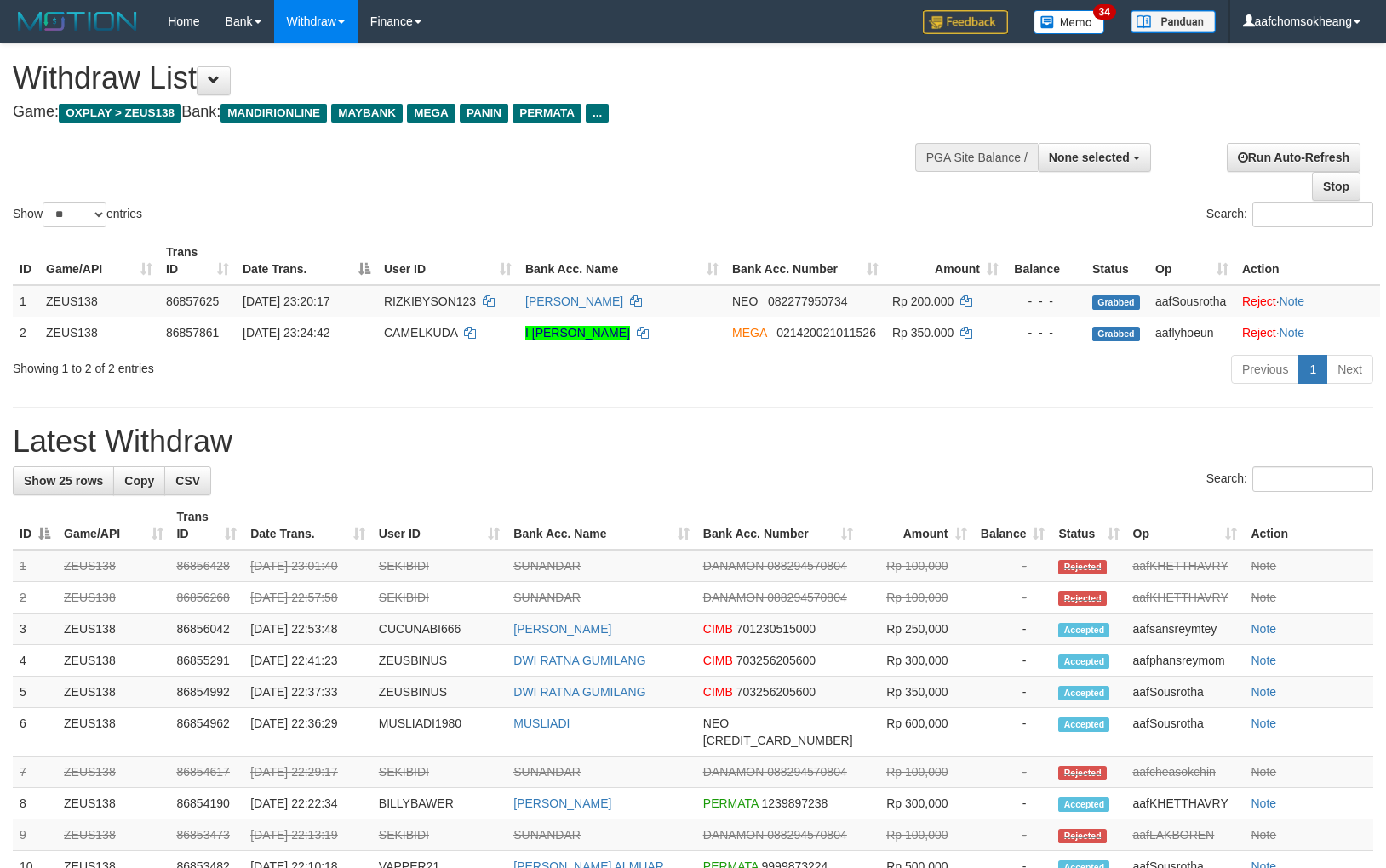 This screenshot has width=1386, height=868. What do you see at coordinates (439, 692) in the screenshot?
I see `td: ZEUSBINUS` at bounding box center [439, 692].